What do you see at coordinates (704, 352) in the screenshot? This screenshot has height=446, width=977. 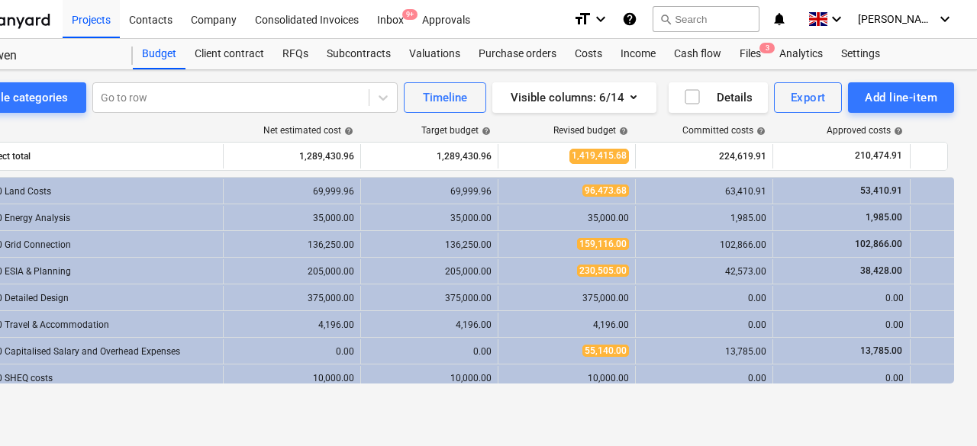 I see `div: 13,785.00` at bounding box center [704, 352].